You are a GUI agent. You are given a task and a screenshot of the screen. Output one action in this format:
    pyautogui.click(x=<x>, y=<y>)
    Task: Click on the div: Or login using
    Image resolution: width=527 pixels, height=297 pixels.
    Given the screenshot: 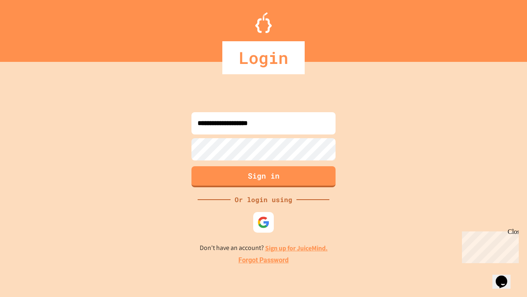 What is the action you would take?
    pyautogui.click(x=264, y=199)
    